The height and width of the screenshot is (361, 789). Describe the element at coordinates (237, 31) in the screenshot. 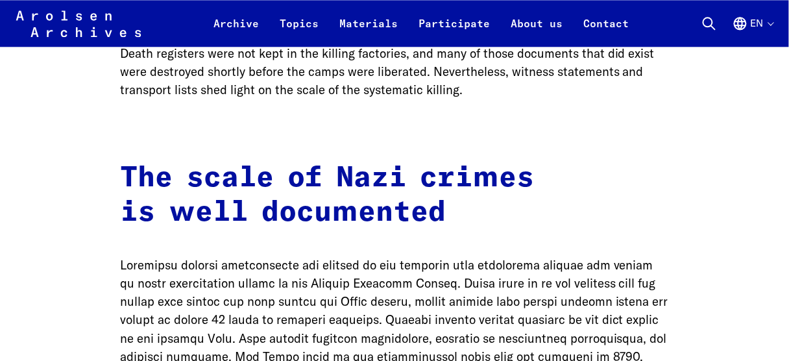

I see `a: Archive` at that location.